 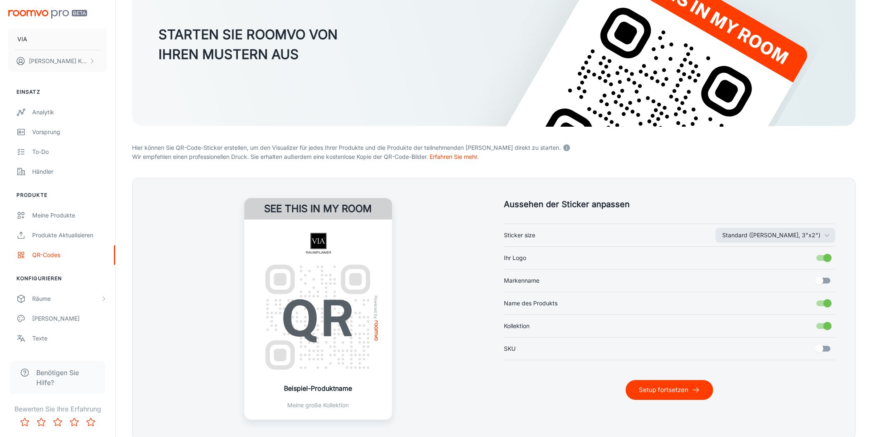 What do you see at coordinates (74, 422) in the screenshot?
I see `button: Rate 4 star` at bounding box center [74, 422].